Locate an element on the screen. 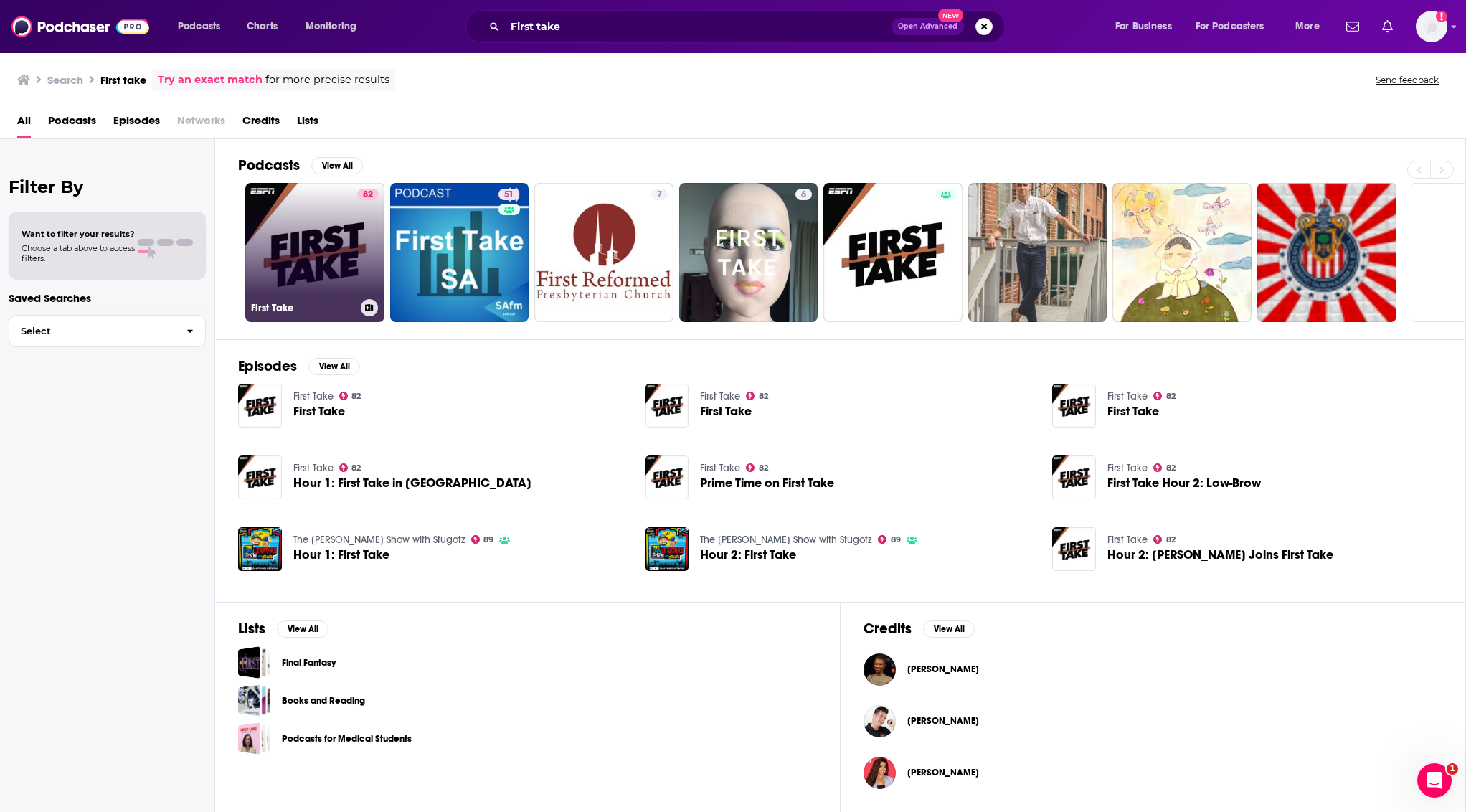 Image resolution: width=1466 pixels, height=812 pixels. h3: Search is located at coordinates (65, 80).